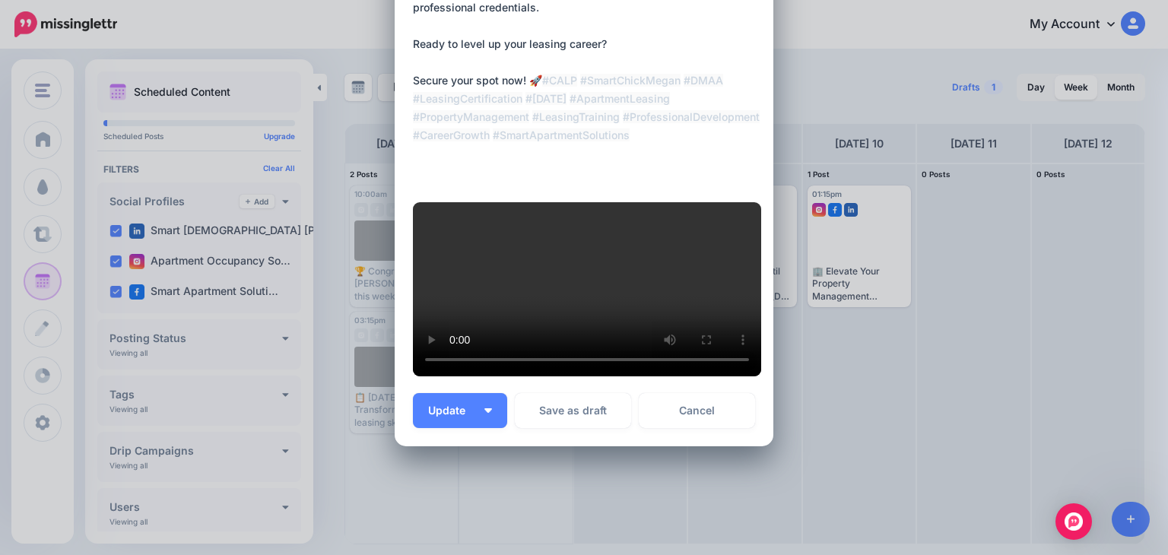 Image resolution: width=1168 pixels, height=555 pixels. What do you see at coordinates (488, 411) in the screenshot?
I see `img: arrow-down-white.png` at bounding box center [488, 411].